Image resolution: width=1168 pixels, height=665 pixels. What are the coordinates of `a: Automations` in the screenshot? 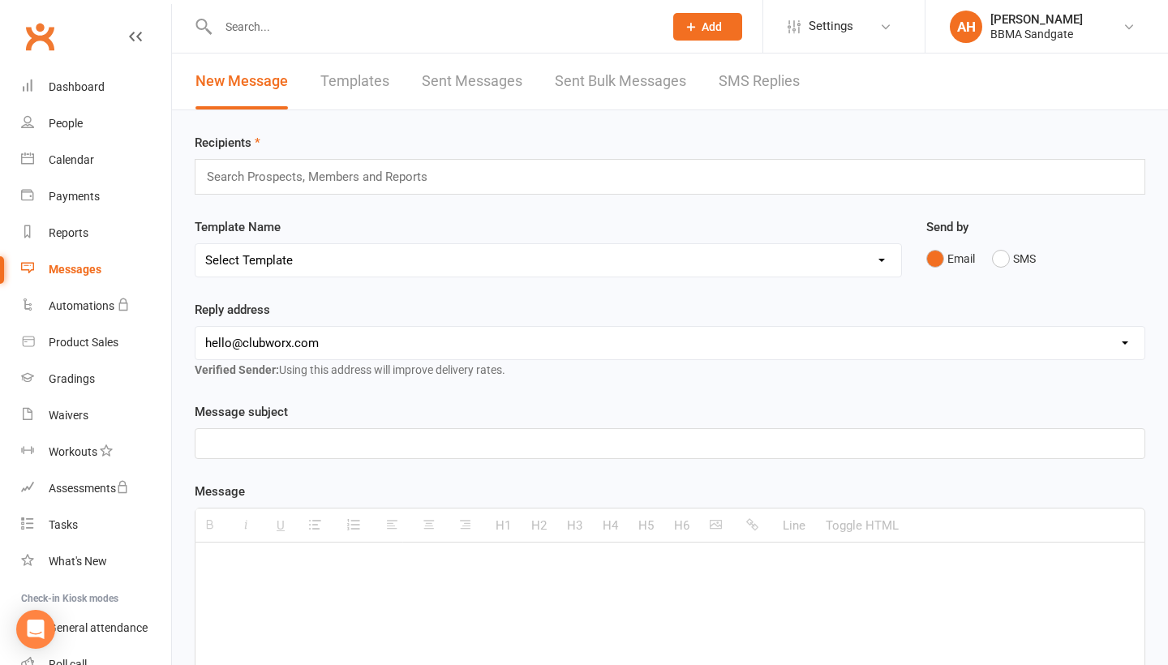 It's located at (96, 306).